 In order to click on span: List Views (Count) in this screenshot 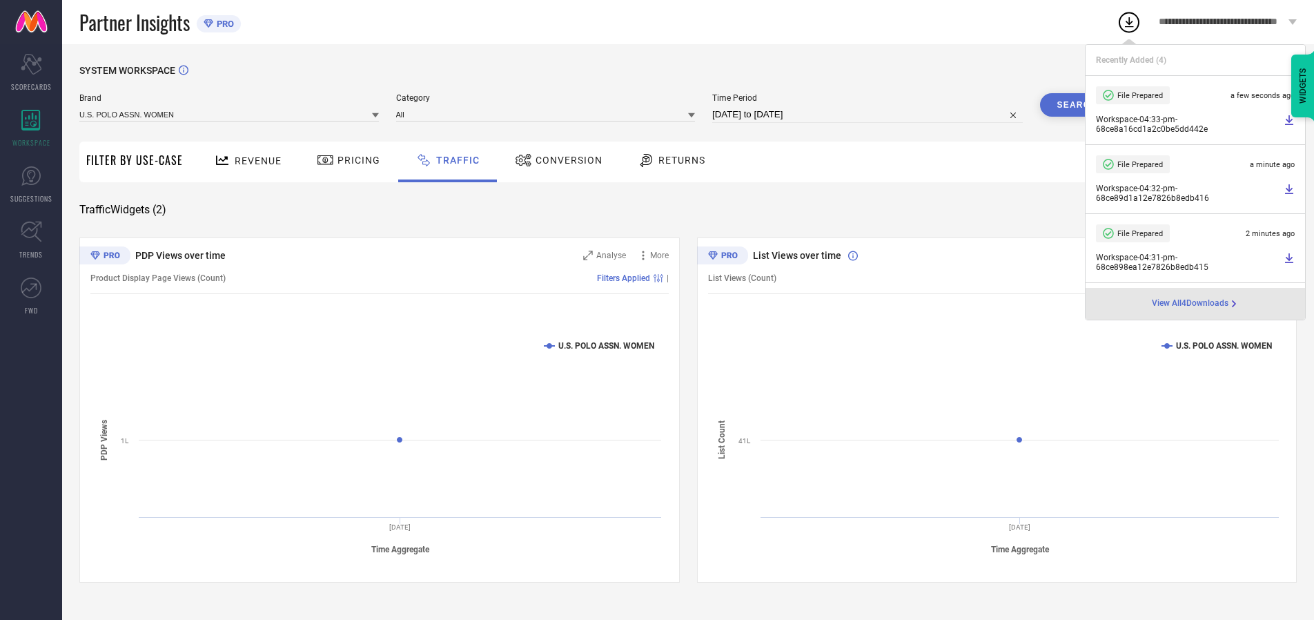, I will do `click(742, 278)`.